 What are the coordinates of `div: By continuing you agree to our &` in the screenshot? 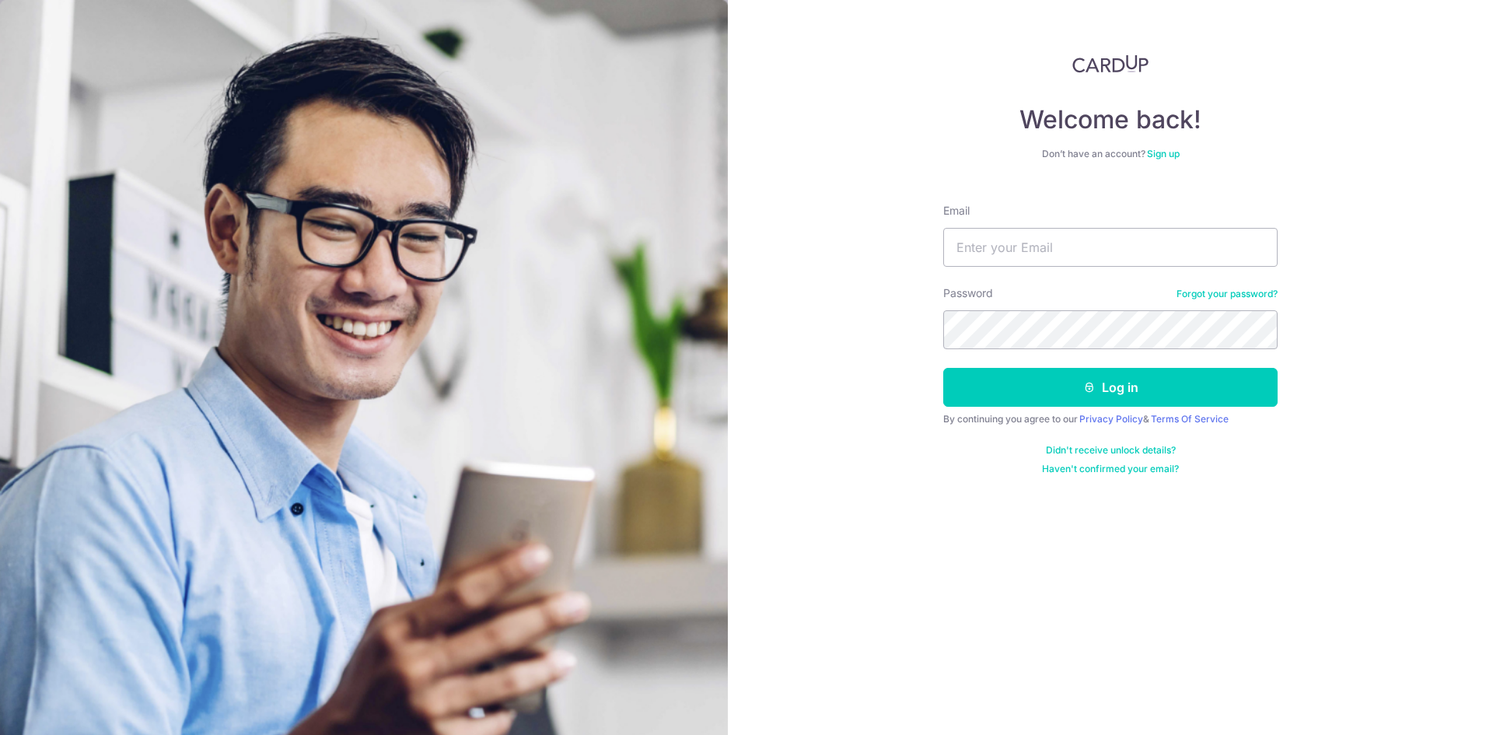 It's located at (1111, 419).